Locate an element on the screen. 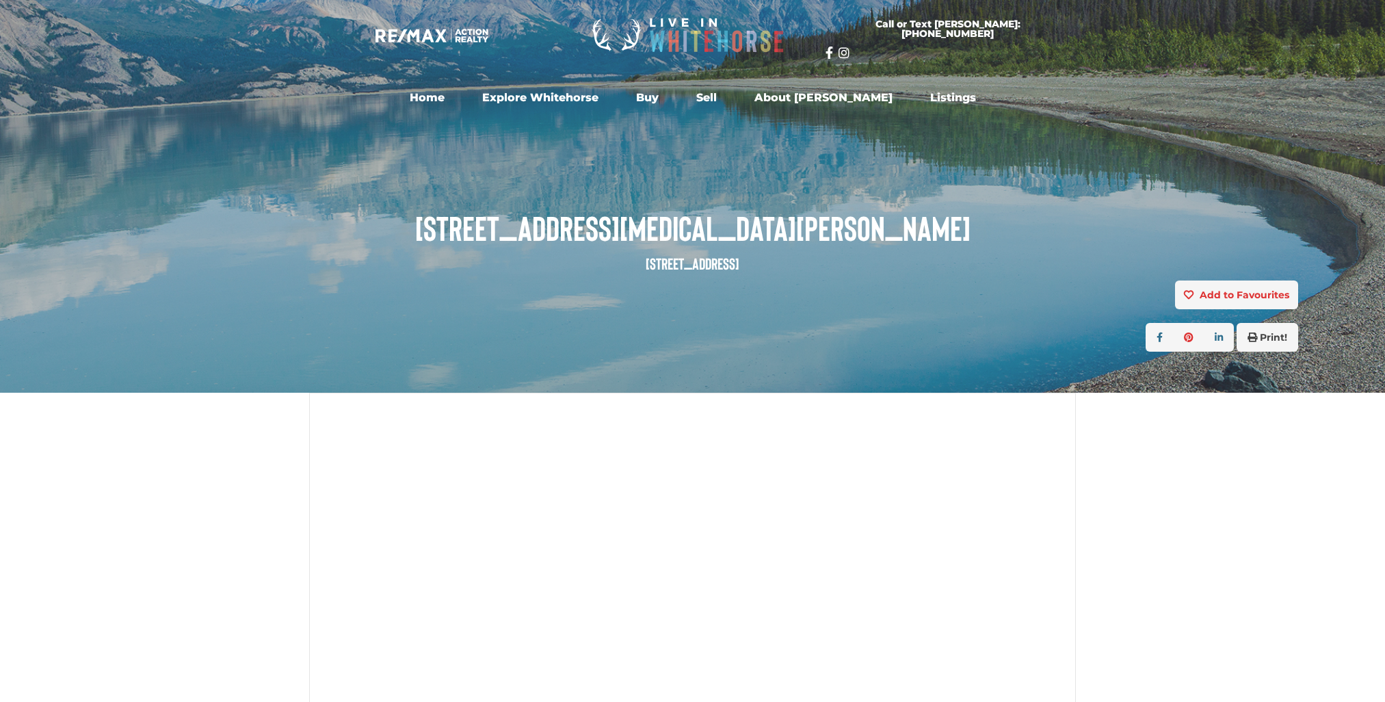 Image resolution: width=1385 pixels, height=702 pixels. button: Add to Favourites is located at coordinates (1236, 295).